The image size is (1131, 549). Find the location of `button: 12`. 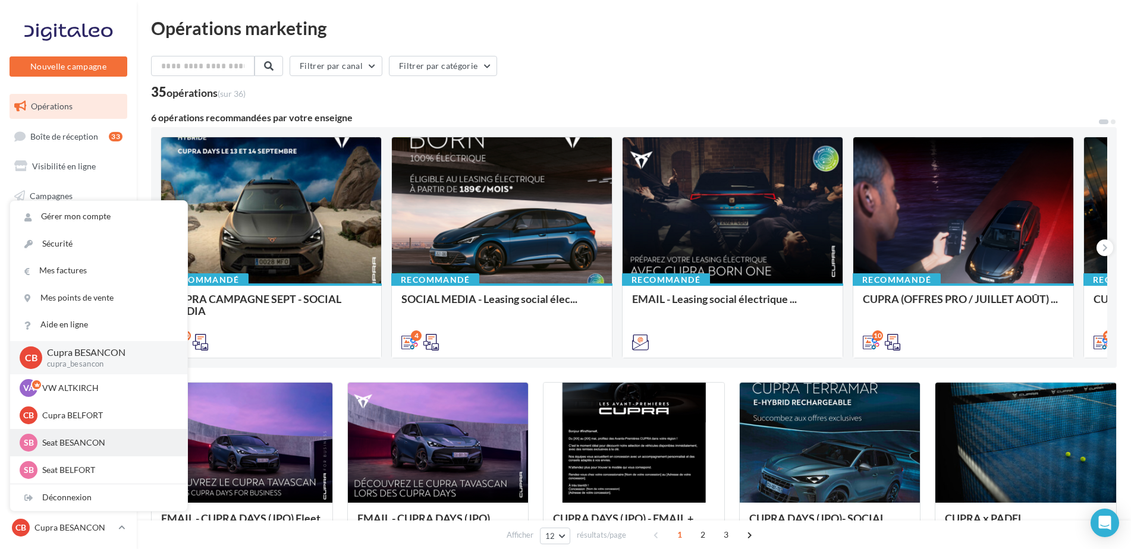

button: 12 is located at coordinates (555, 536).